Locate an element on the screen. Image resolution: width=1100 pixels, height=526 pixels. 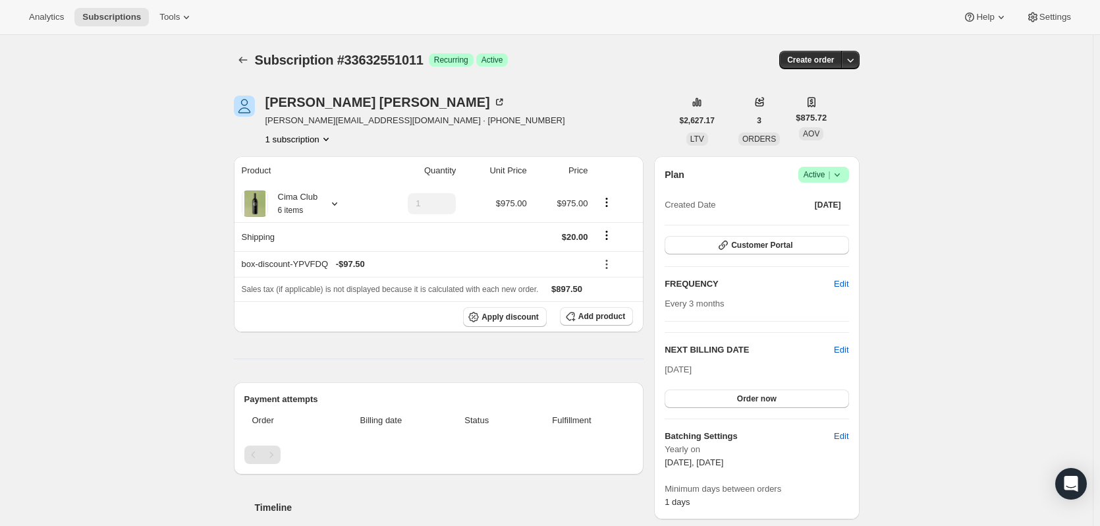
h6: Batching Settings is located at coordinates (749, 436).